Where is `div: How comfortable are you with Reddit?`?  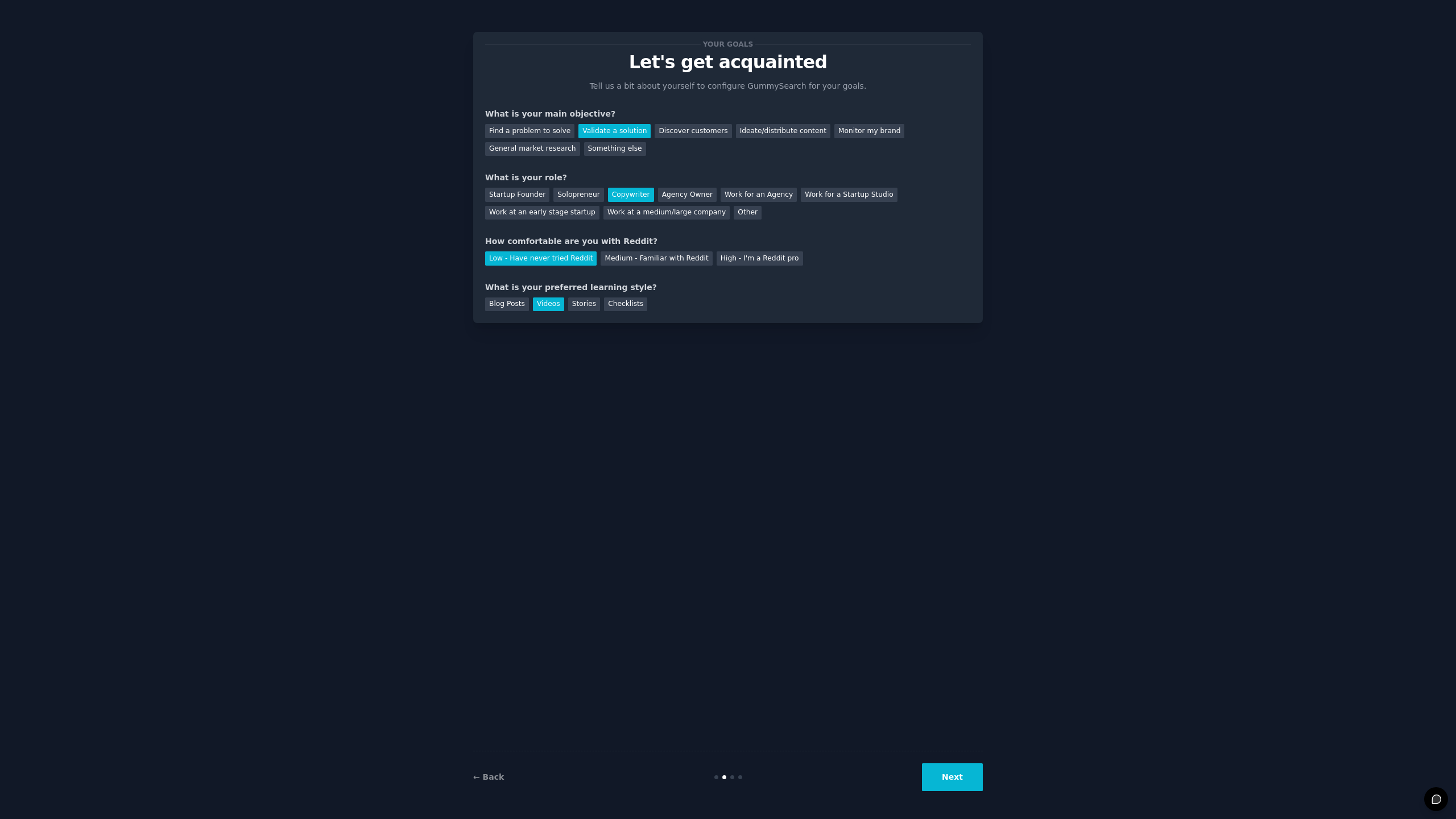 div: How comfortable are you with Reddit? is located at coordinates (728, 241).